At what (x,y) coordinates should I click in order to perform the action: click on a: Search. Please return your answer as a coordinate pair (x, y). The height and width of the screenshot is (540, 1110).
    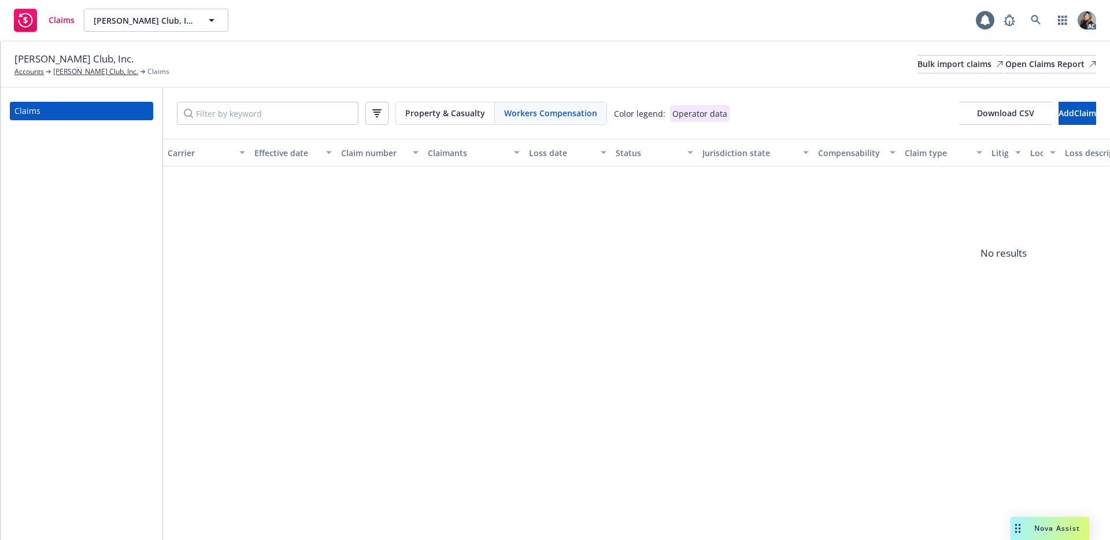
    Looking at the image, I should click on (1036, 20).